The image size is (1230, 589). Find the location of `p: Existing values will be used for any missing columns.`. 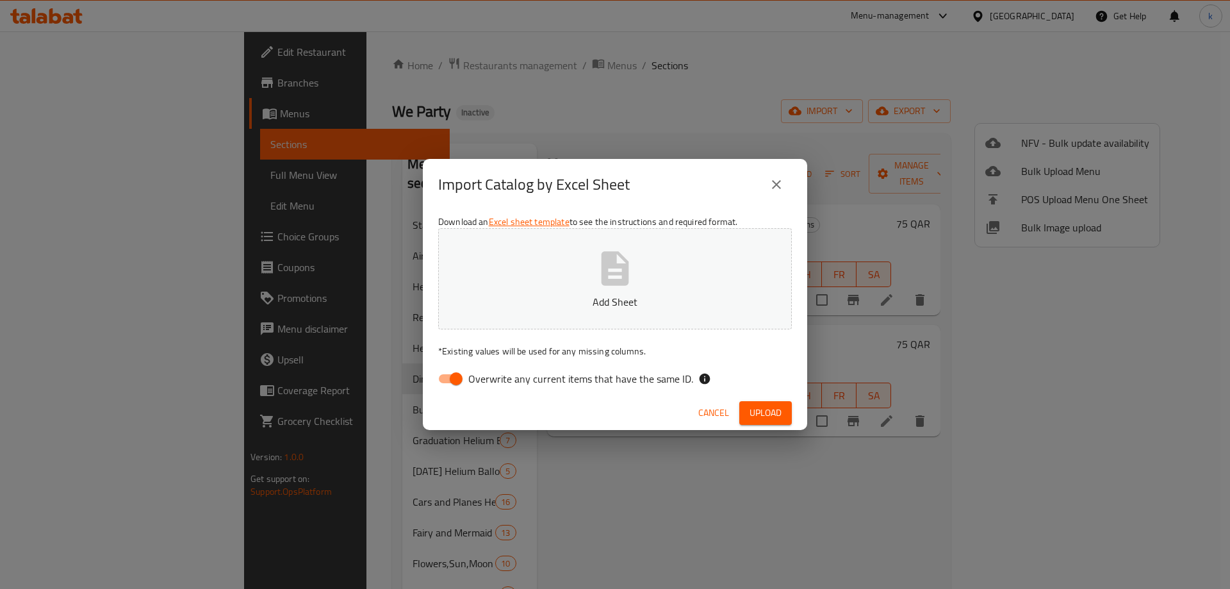

p: Existing values will be used for any missing columns. is located at coordinates (615, 351).